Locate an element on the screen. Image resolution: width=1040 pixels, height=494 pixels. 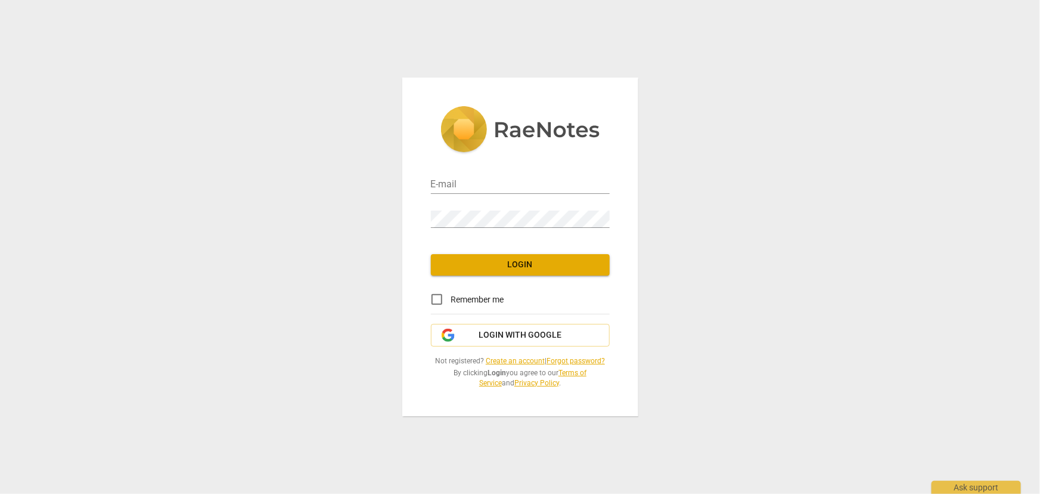
img: 5ac2273c67554f335776073100b6d88f.svg is located at coordinates (520, 131).